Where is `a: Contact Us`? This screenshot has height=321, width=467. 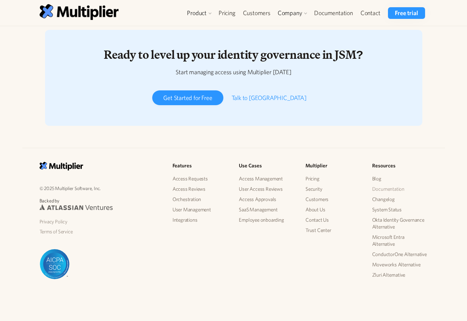
a: Contact Us is located at coordinates (333, 220).